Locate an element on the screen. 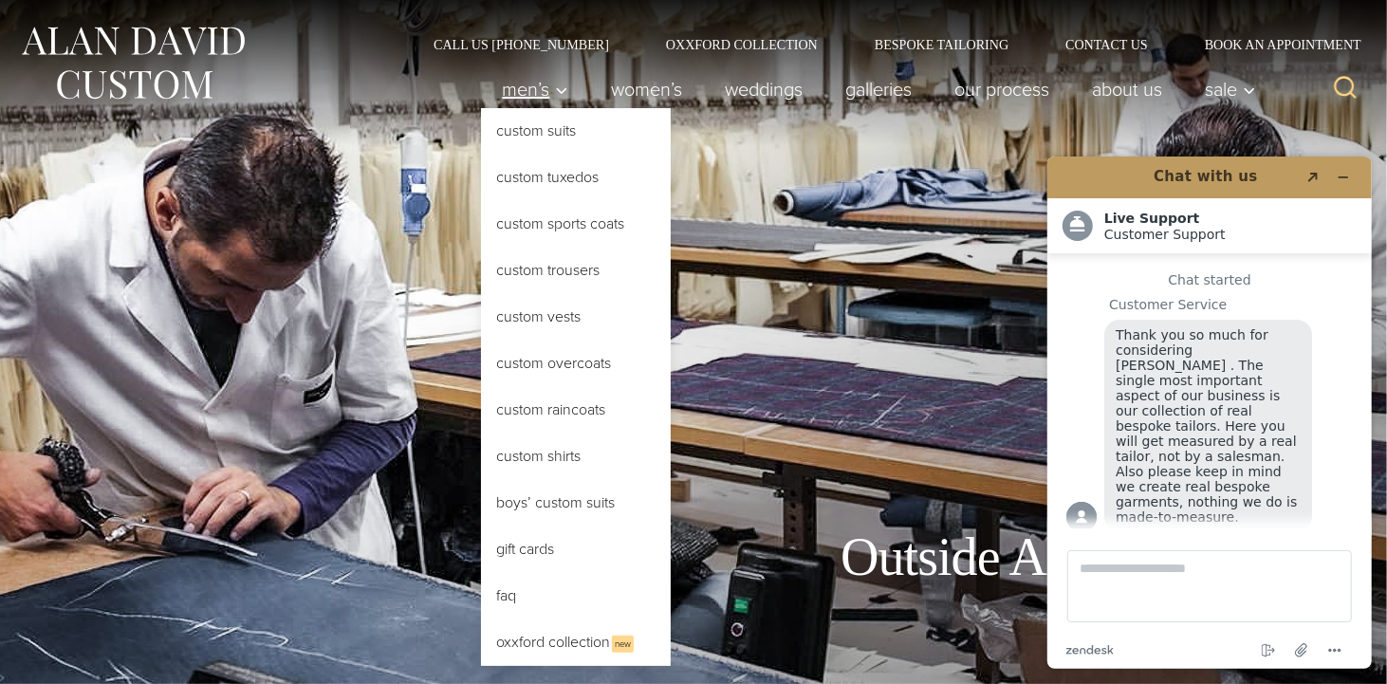 The height and width of the screenshot is (684, 1387). span: Chat is located at coordinates (61, 22).